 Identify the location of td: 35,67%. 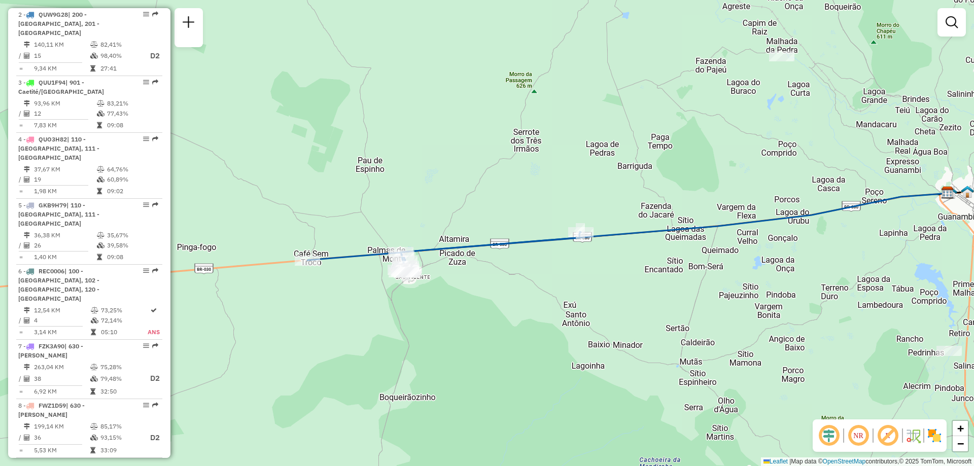
(132, 235).